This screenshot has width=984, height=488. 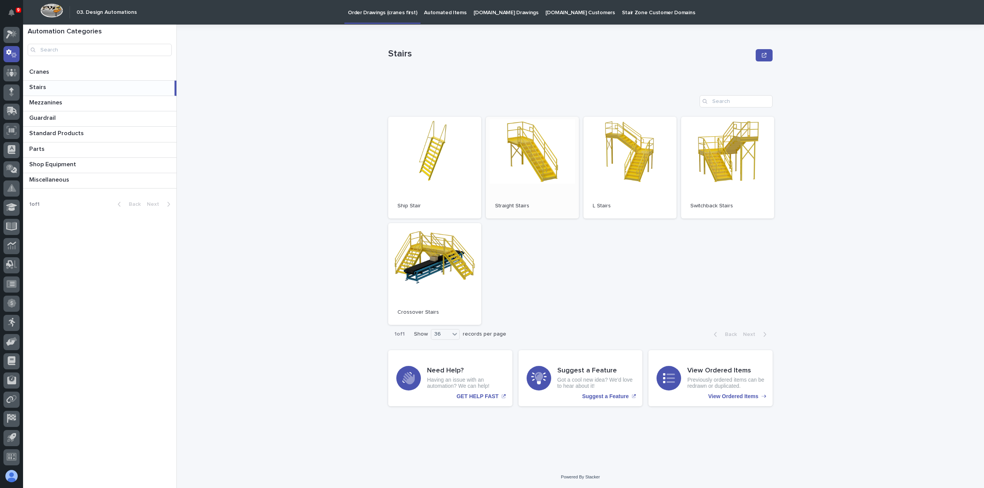 What do you see at coordinates (57, 133) in the screenshot?
I see `p: Standard Products` at bounding box center [57, 133].